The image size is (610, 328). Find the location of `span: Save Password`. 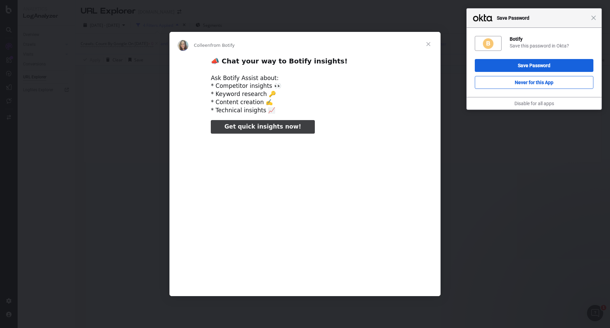

span: Save Password is located at coordinates (543, 18).